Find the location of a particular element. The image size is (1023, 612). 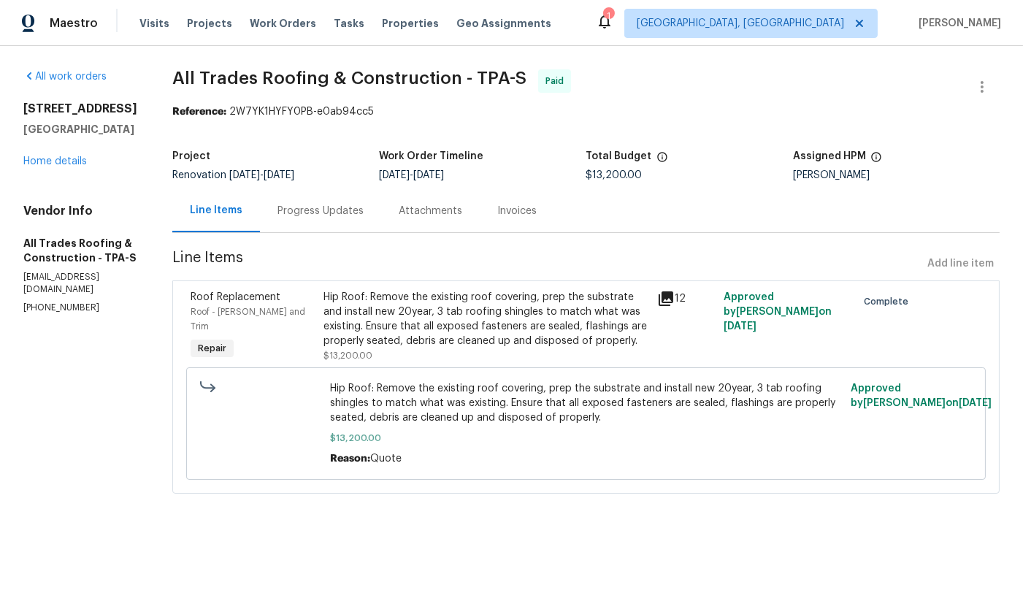

div: 2W7YK1HYFY0PB-e0ab94cc5 is located at coordinates (586, 112).